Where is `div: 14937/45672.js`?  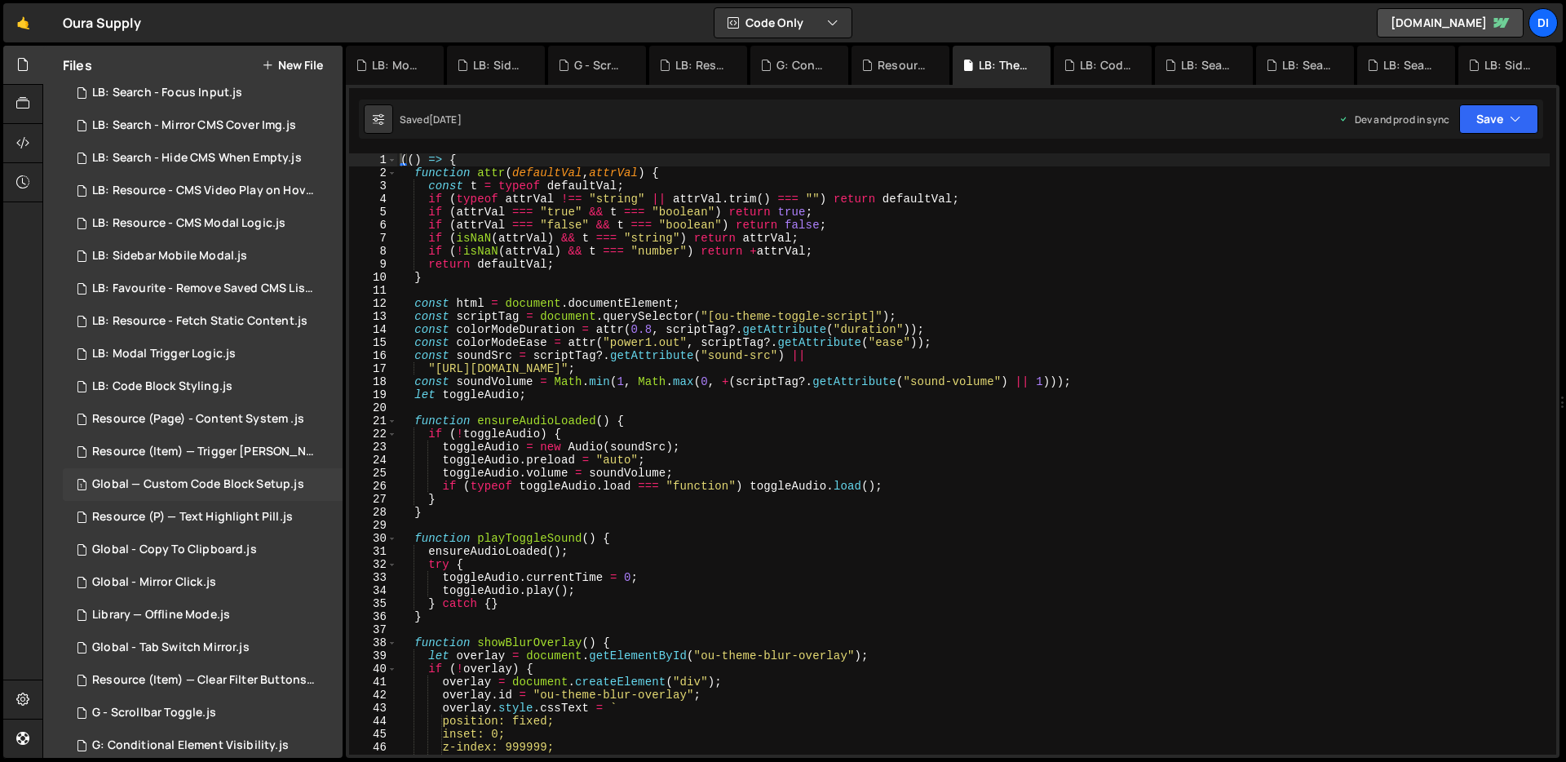 div: 14937/45672.js is located at coordinates (206, 289).